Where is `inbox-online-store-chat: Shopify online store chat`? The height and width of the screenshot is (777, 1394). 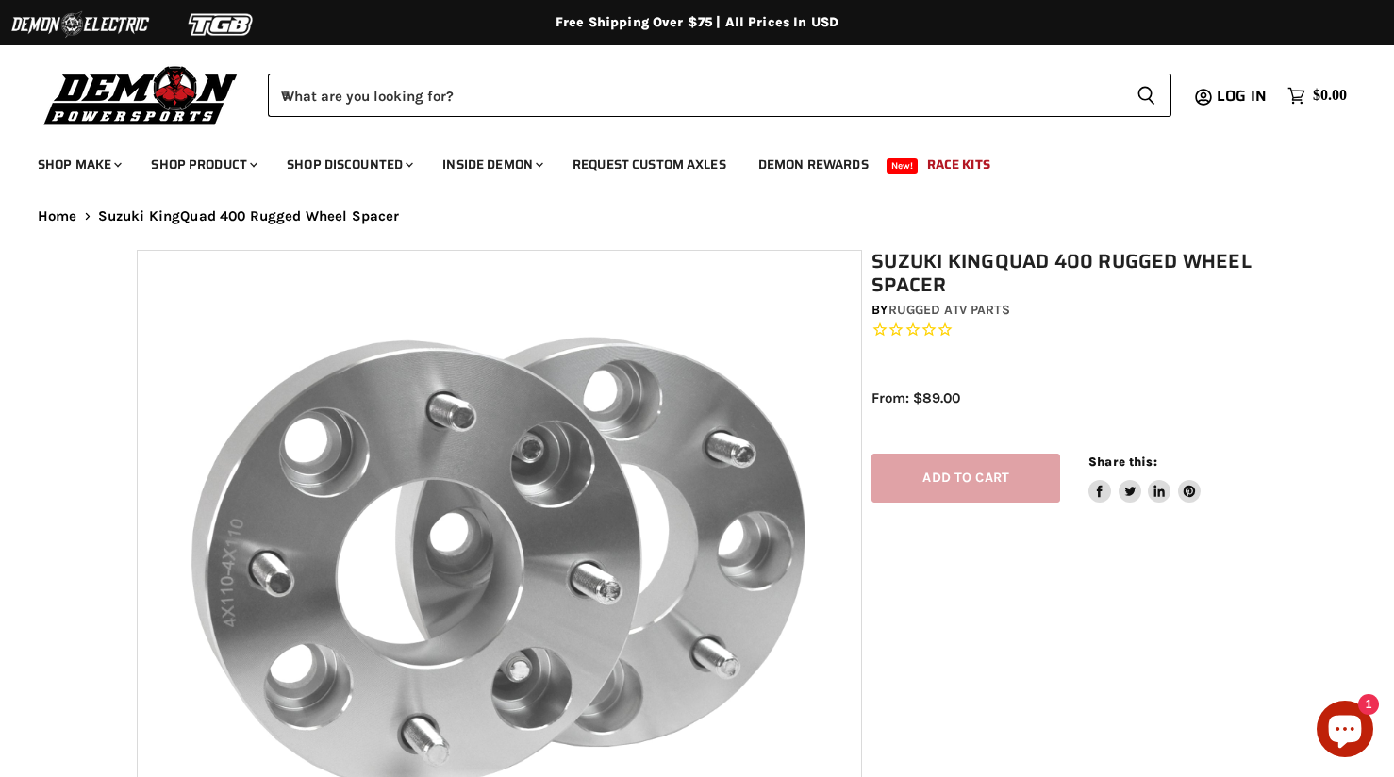 inbox-online-store-chat: Shopify online store chat is located at coordinates (1345, 731).